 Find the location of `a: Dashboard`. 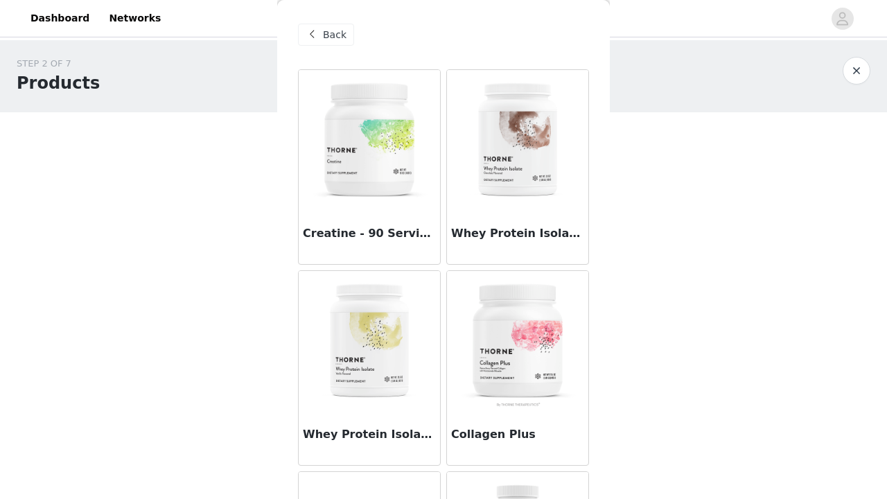

a: Dashboard is located at coordinates (60, 18).